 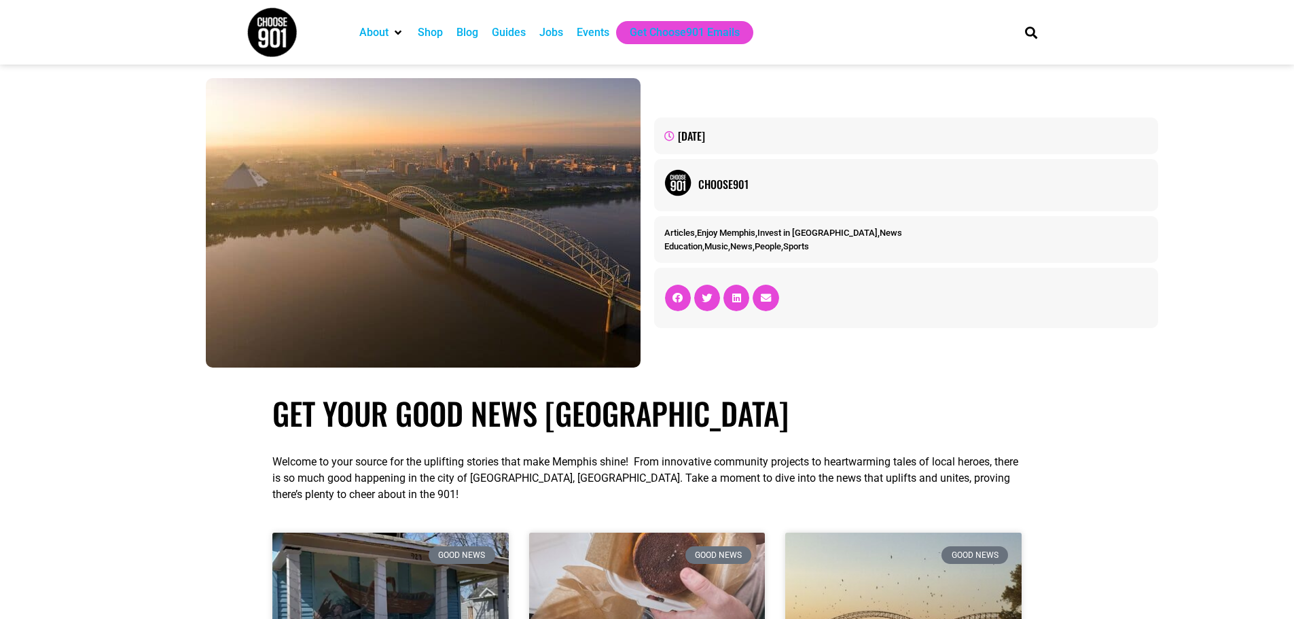 I want to click on a: Choose901, so click(x=923, y=184).